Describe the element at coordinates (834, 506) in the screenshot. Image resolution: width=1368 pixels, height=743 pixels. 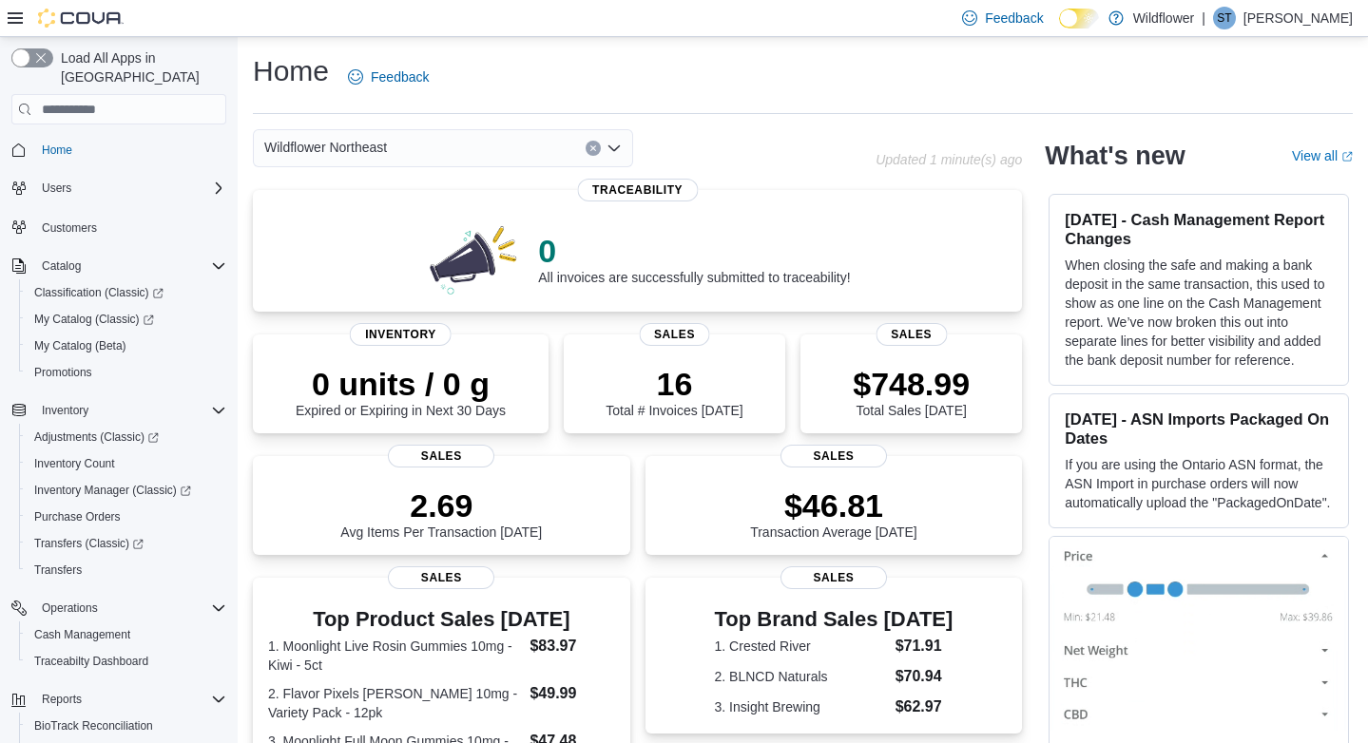
I see `p: $46.81` at that location.